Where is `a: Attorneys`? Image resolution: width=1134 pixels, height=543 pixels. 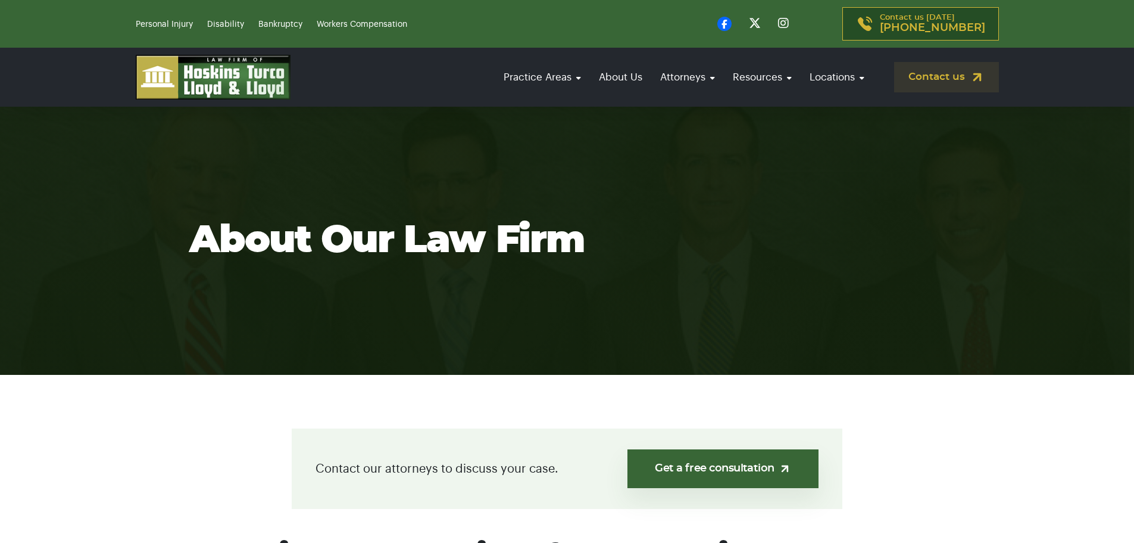 a: Attorneys is located at coordinates (688, 77).